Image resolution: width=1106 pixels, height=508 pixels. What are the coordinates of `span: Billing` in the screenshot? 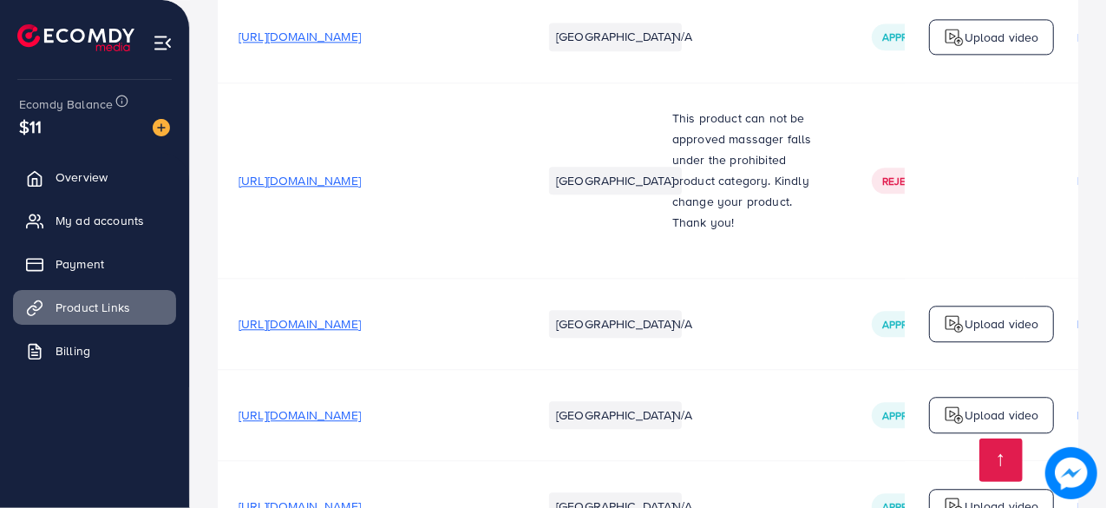 It's located at (73, 351).